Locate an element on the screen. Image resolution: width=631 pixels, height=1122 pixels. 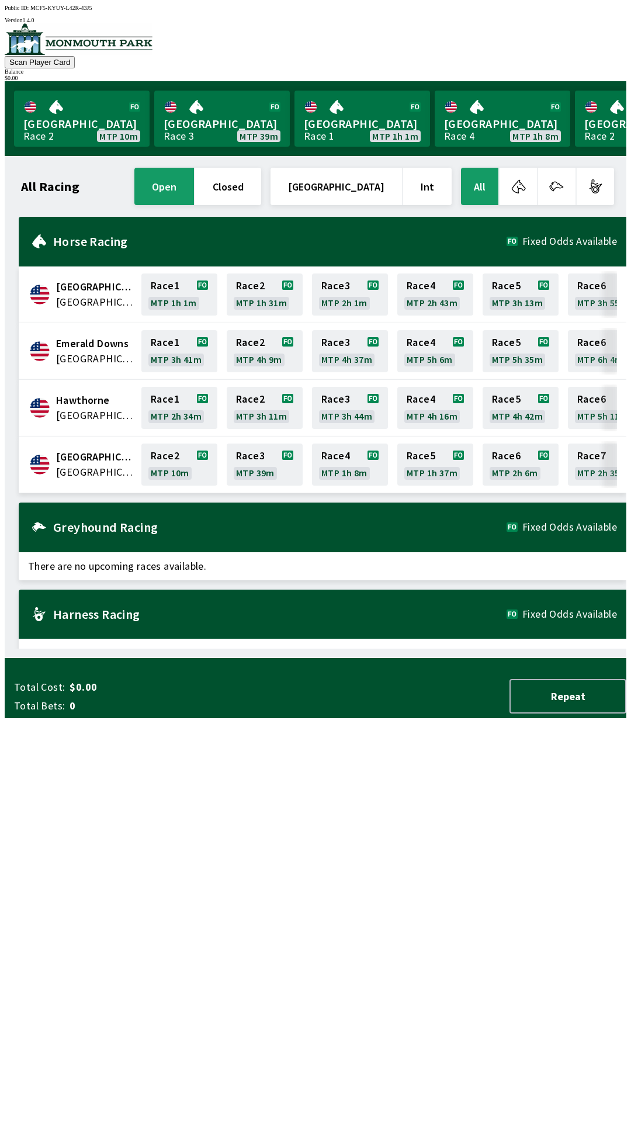
span: Race 7 is located at coordinates (591, 456).